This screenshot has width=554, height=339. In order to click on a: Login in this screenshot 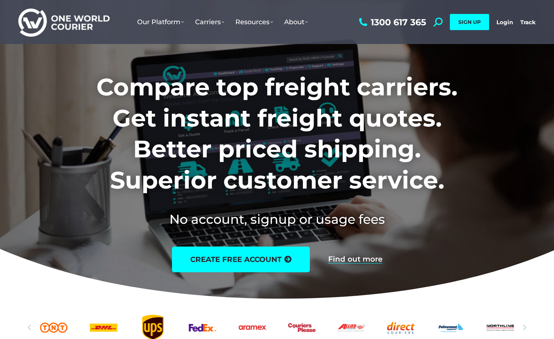, I will do `click(505, 22)`.